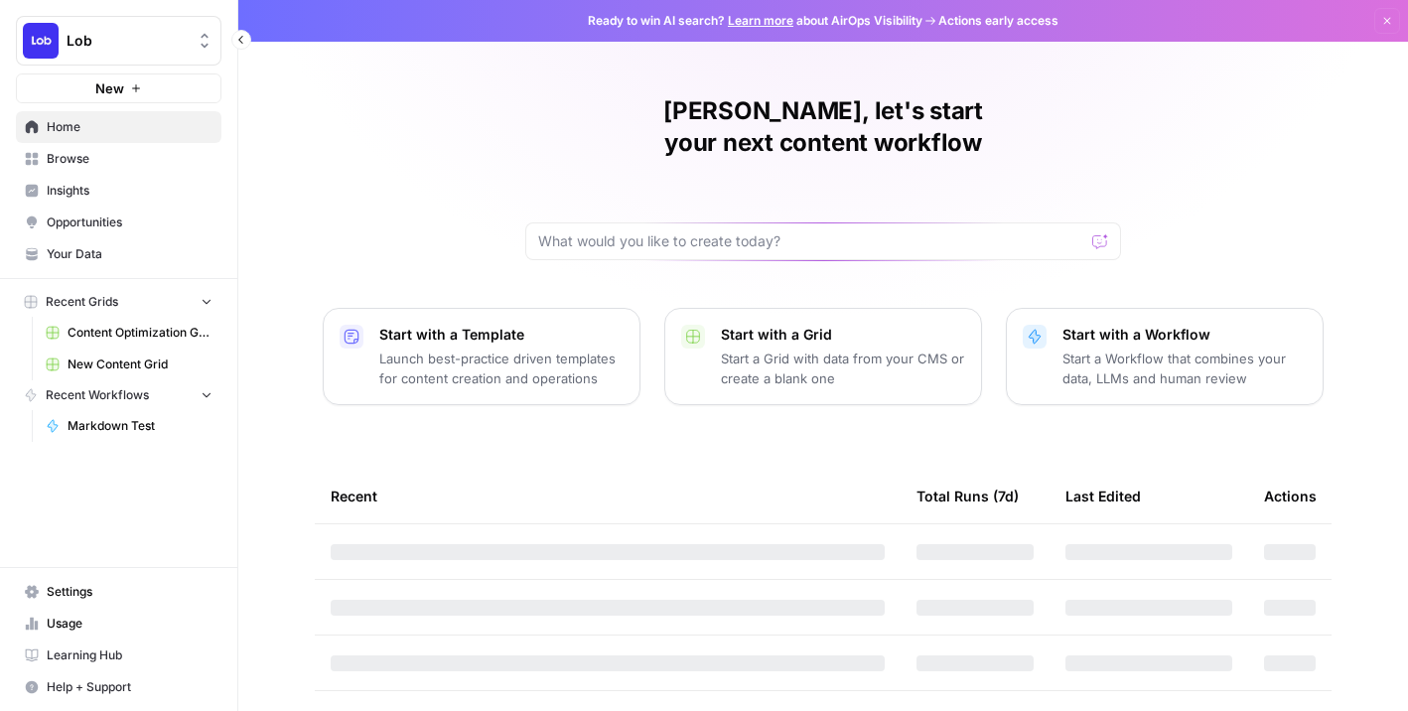  I want to click on button: Help + Support, so click(118, 687).